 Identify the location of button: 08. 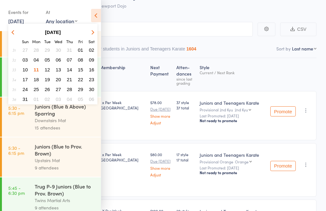
(80, 60).